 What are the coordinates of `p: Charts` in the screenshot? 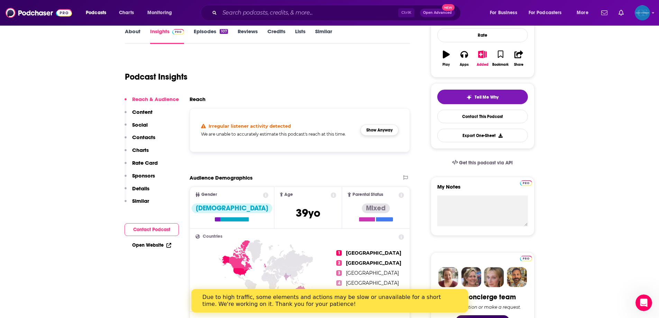 It's located at (140, 150).